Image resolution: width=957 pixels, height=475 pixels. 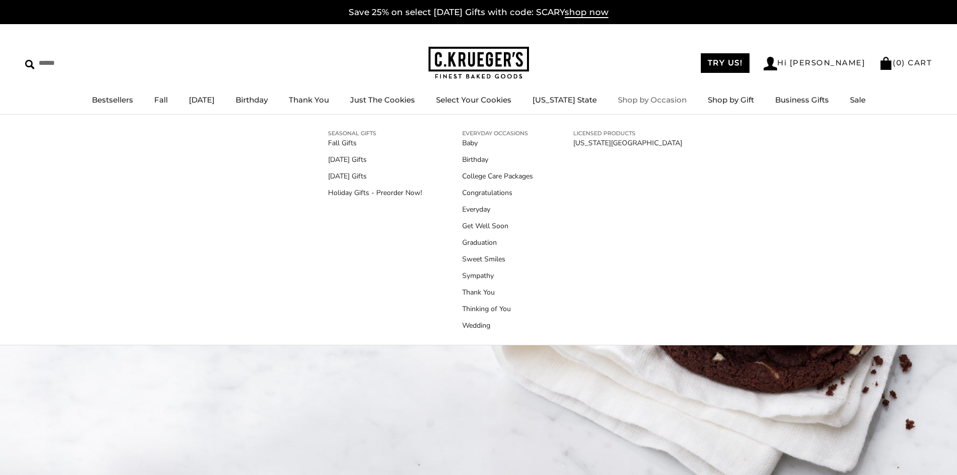 What do you see at coordinates (497, 325) in the screenshot?
I see `a: Wedding` at bounding box center [497, 325].